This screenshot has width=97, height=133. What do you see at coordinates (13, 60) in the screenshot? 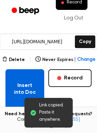
I see `button: Delete` at bounding box center [13, 60].